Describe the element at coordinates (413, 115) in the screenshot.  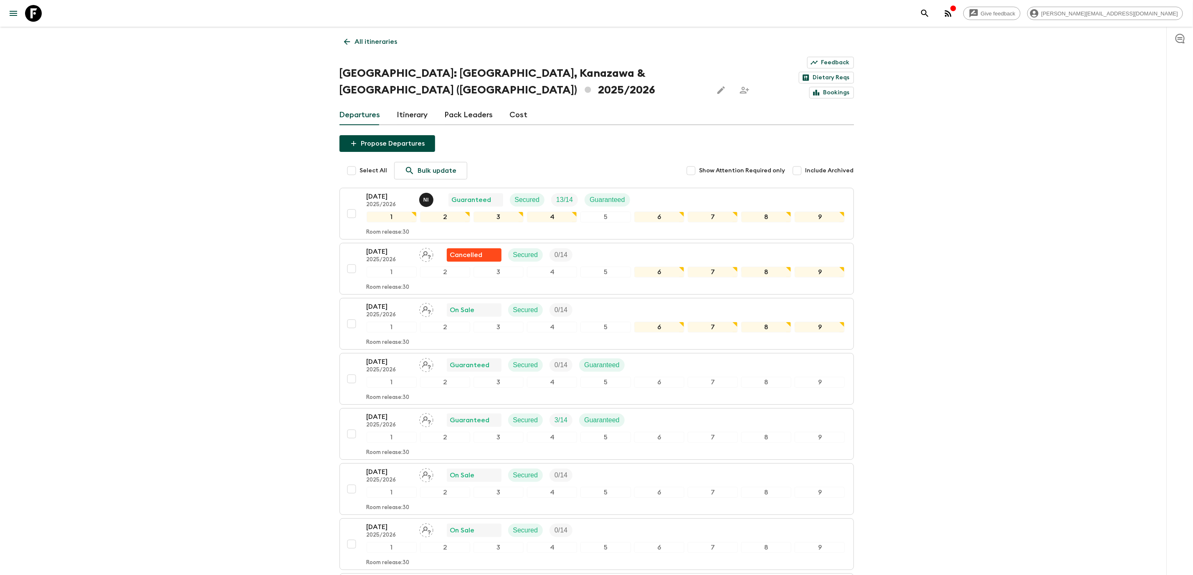
I see `a: Itinerary` at that location.